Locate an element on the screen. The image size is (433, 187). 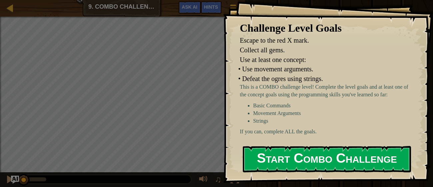
span: Escape to the red X mark. is located at coordinates (274, 40).